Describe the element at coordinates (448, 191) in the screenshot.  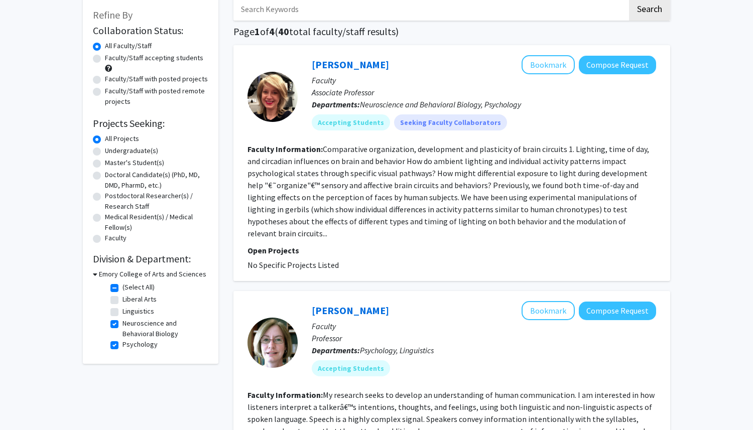
I see `fg-read-more: Comparative organization, development and plasticity of brain circuits 1. Lighting, time of day, ...` at that location.